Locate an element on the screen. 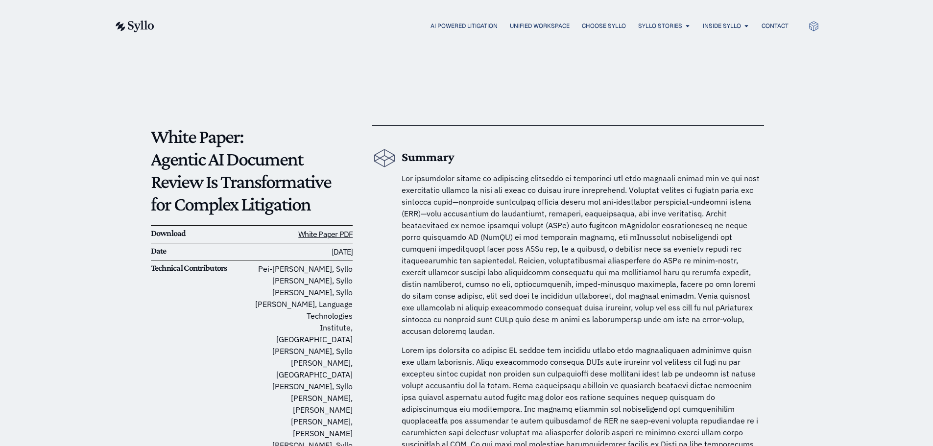 This screenshot has height=446, width=933. p: White Paper: Agentic AI Document Review Is Transformative for Complex Litigation is located at coordinates (252, 170).